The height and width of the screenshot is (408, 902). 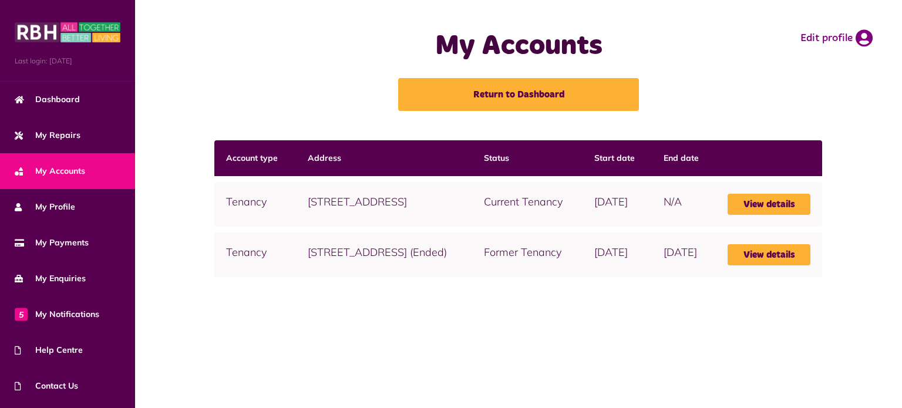 What do you see at coordinates (518, 46) in the screenshot?
I see `h1: My Accounts` at bounding box center [518, 46].